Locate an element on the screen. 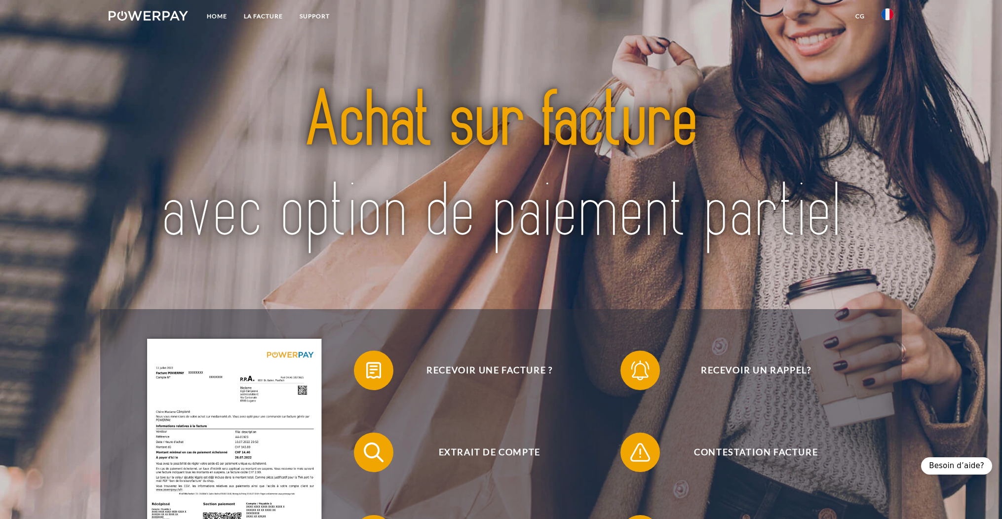  a: Support is located at coordinates (315, 16).